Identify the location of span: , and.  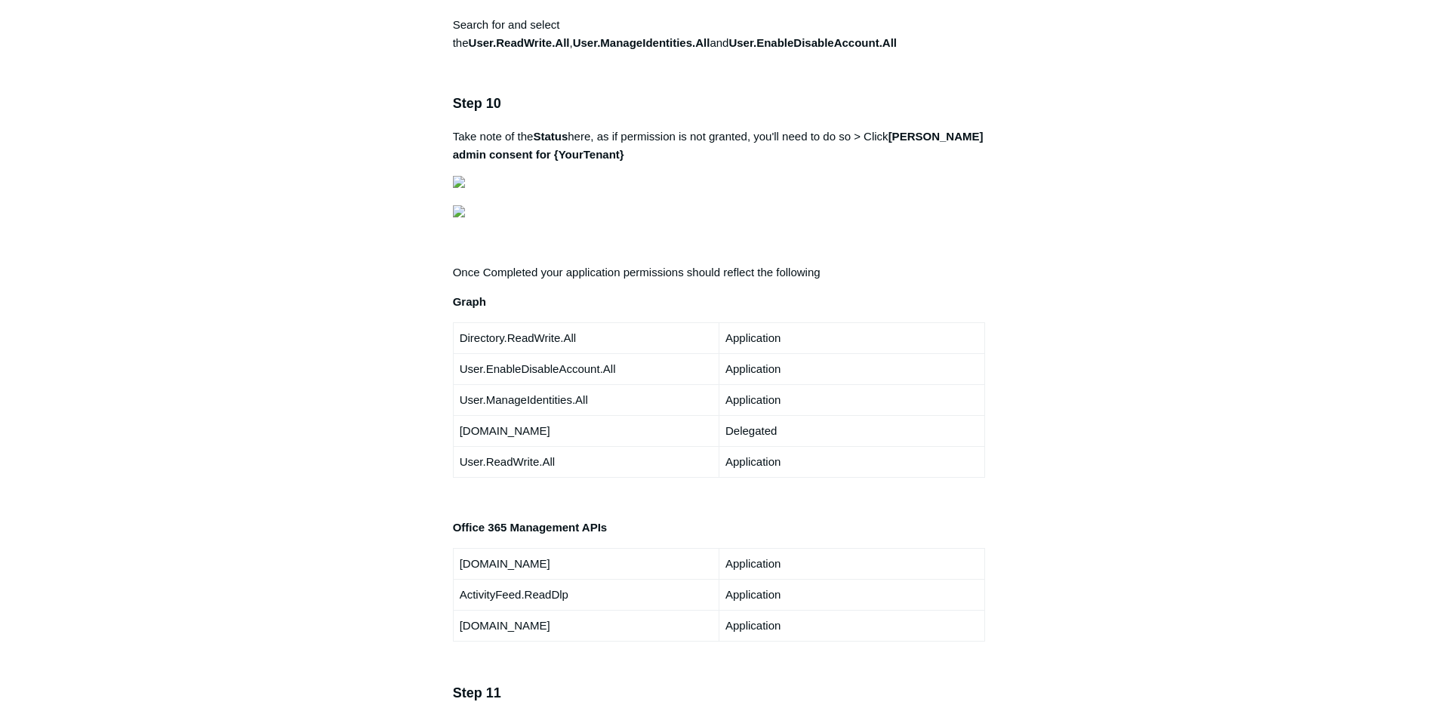
(734, 42).